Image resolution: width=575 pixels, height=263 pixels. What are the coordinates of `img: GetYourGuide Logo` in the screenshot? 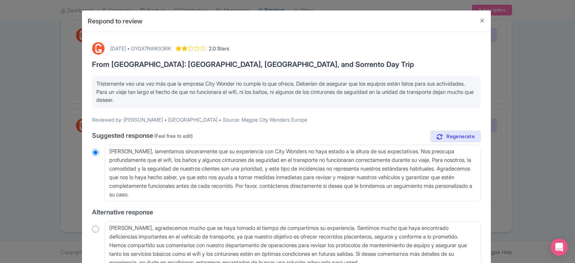 It's located at (98, 48).